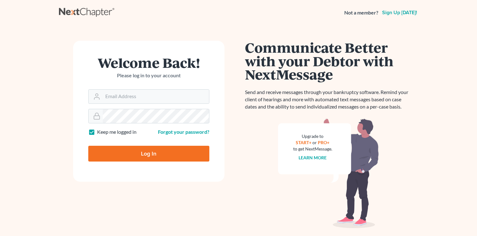 This screenshot has width=477, height=236. Describe the element at coordinates (149, 154) in the screenshot. I see `input: Log In` at that location.